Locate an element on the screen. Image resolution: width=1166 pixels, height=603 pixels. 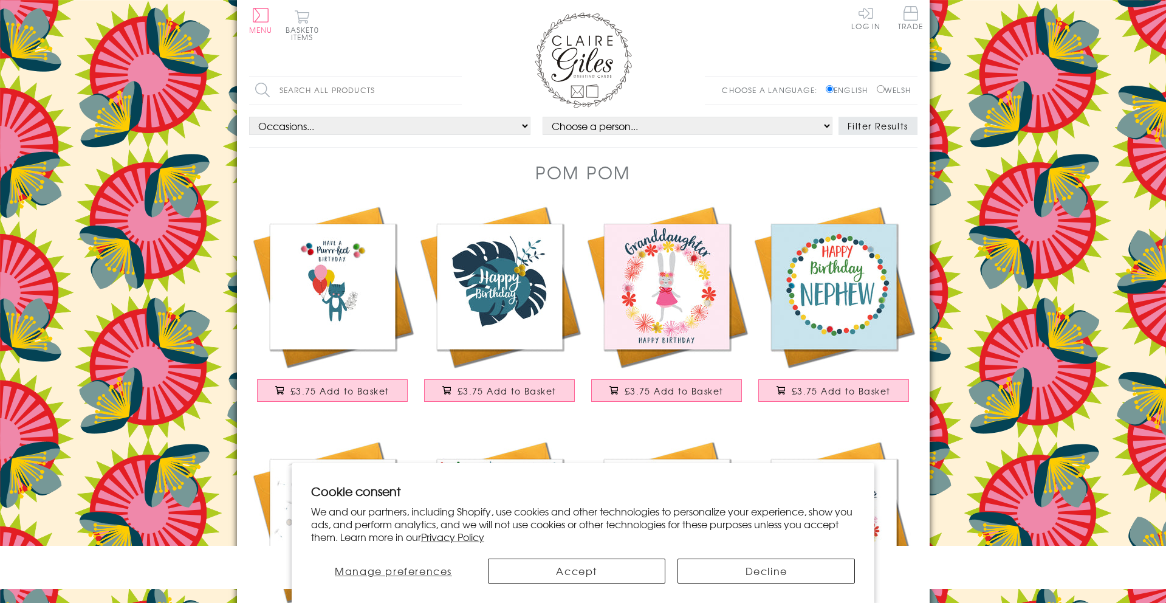
a: Trade is located at coordinates (911, 19).